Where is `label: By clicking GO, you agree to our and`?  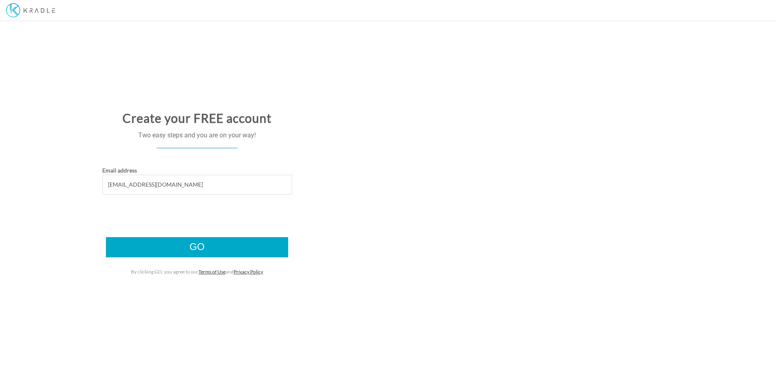
label: By clicking GO, you agree to our and is located at coordinates (197, 272).